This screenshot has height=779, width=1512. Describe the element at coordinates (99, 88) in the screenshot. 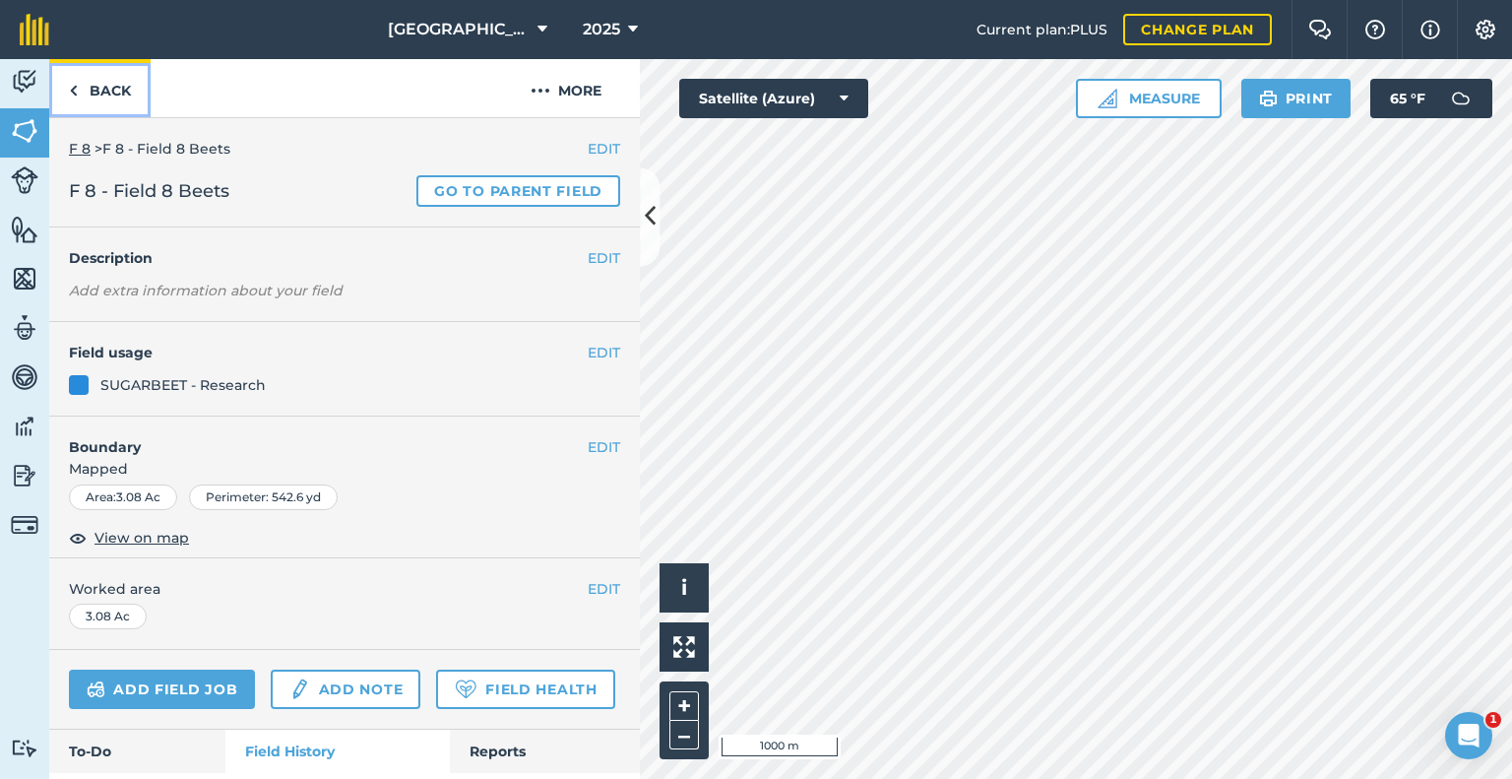

I see `a: Back` at that location.